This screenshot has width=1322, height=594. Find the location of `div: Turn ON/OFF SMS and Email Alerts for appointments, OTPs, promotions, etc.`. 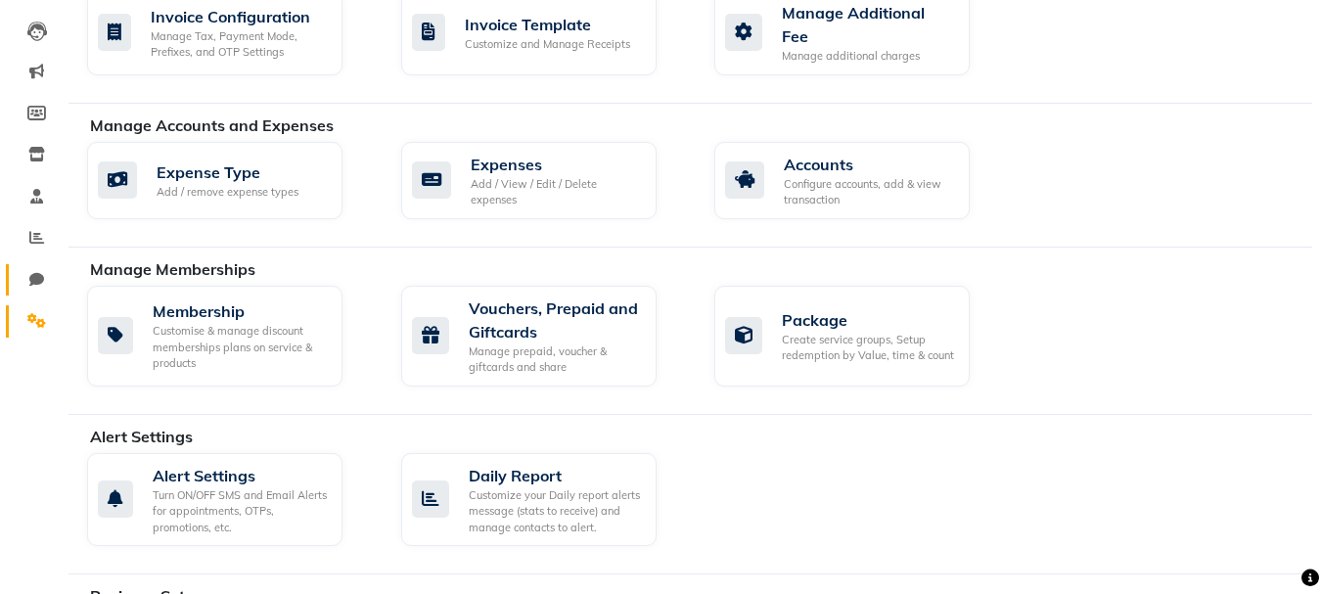

div: Turn ON/OFF SMS and Email Alerts for appointments, OTPs, promotions, etc. is located at coordinates (240, 512).